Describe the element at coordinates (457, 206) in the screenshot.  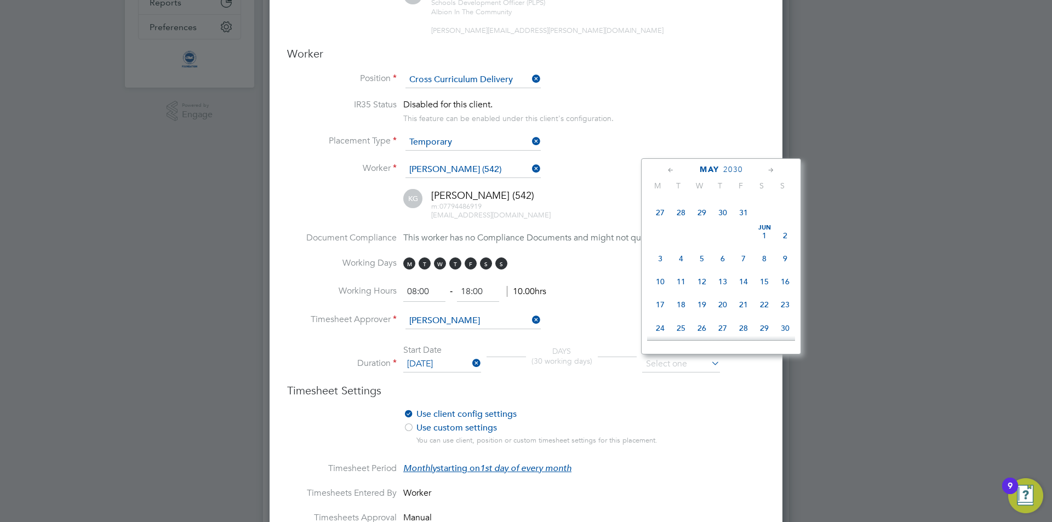
I see `span: 07794486919` at that location.